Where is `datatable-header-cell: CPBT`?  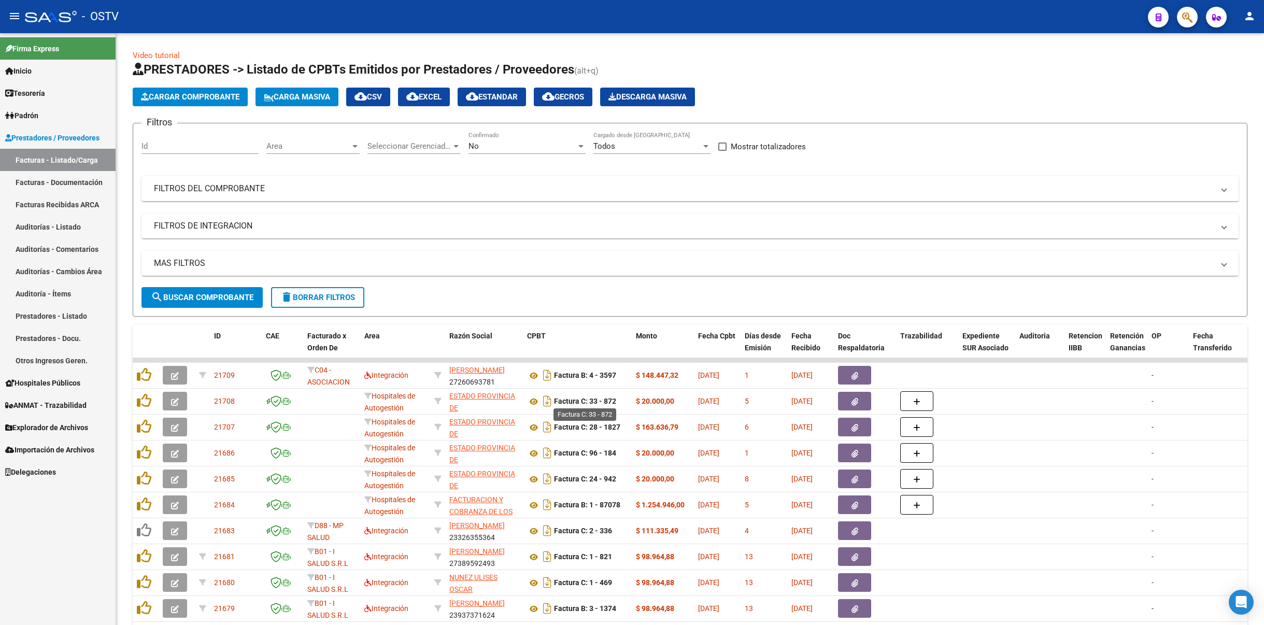
datatable-header-cell: CPBT is located at coordinates (577, 348).